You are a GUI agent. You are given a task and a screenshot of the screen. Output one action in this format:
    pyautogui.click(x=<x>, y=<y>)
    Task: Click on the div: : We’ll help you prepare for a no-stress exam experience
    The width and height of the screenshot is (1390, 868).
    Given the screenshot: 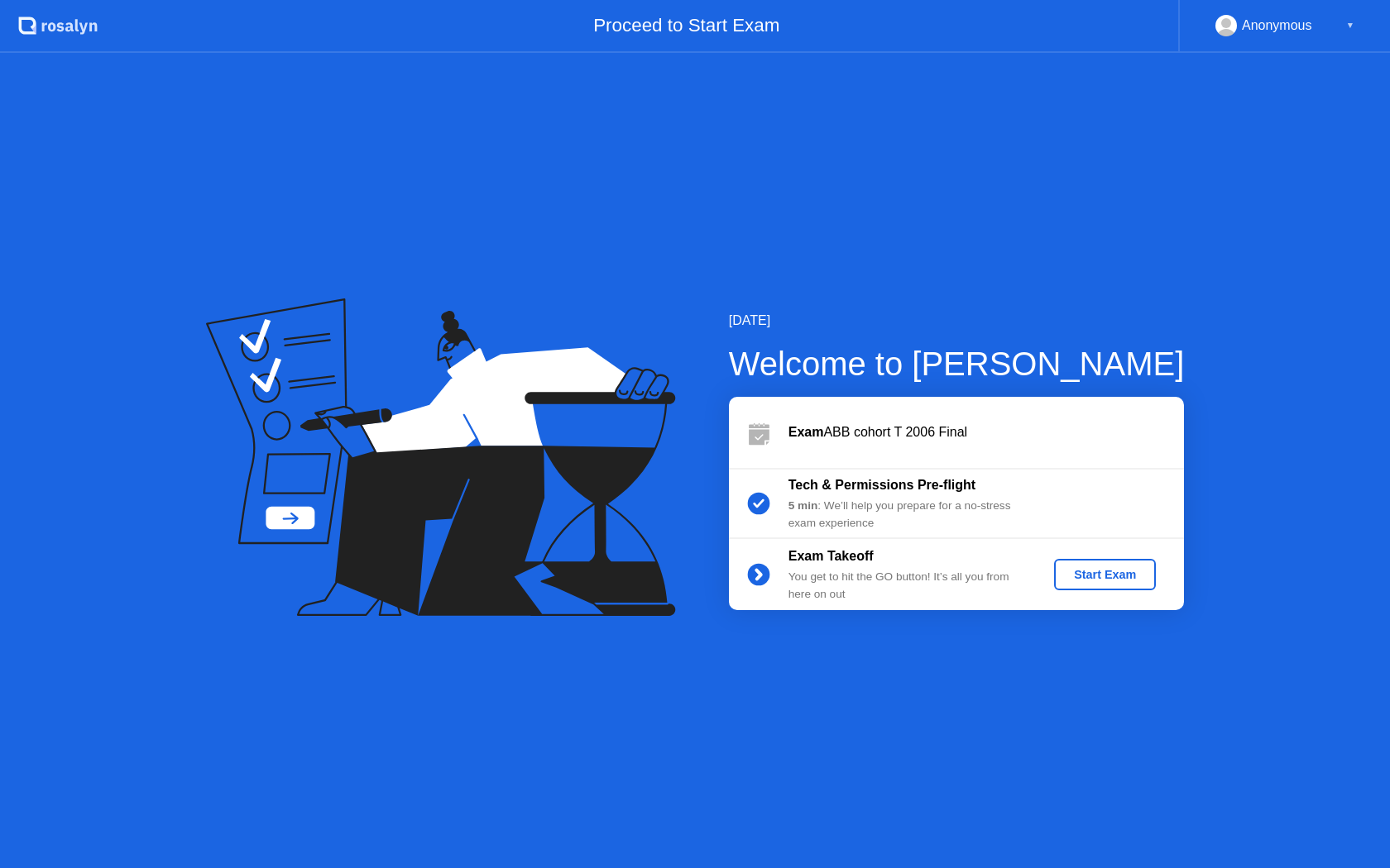 What is the action you would take?
    pyautogui.click(x=907, y=514)
    